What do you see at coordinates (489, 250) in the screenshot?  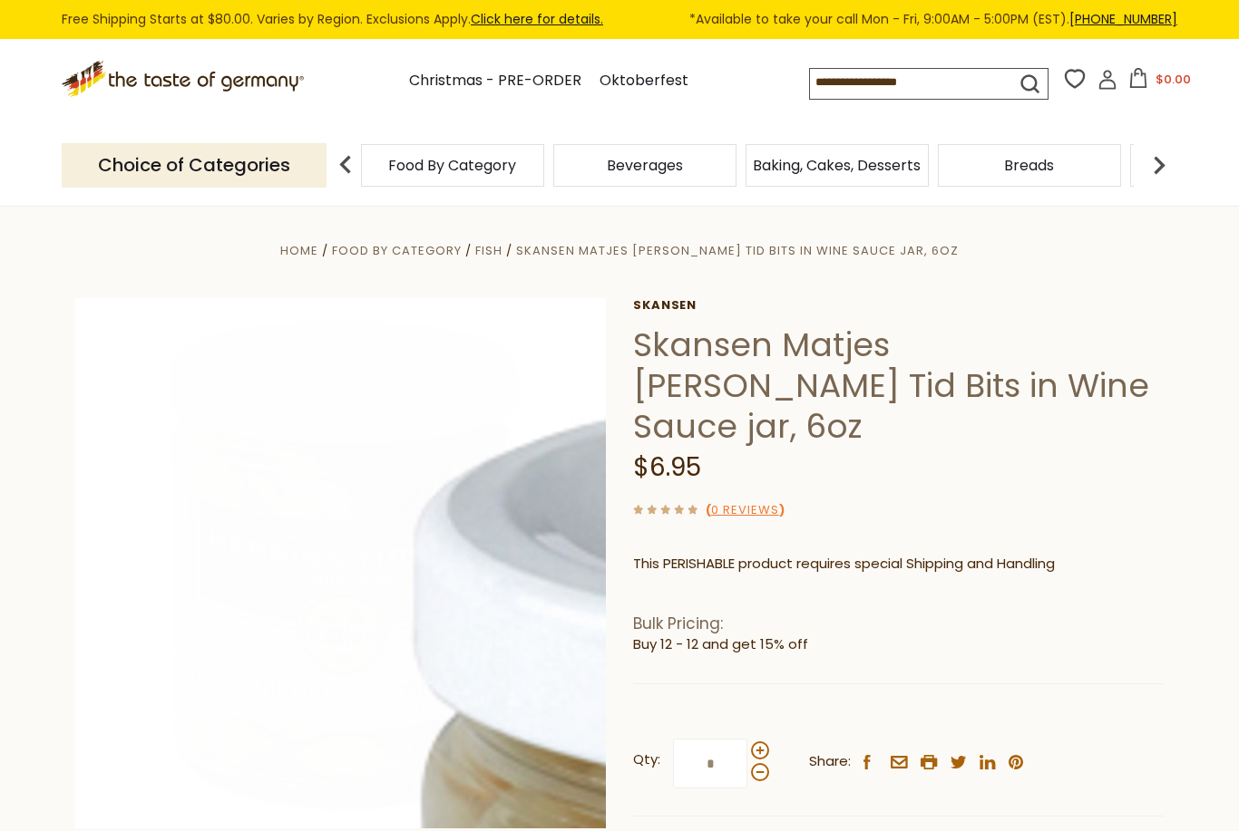 I see `a: Fish` at bounding box center [489, 250].